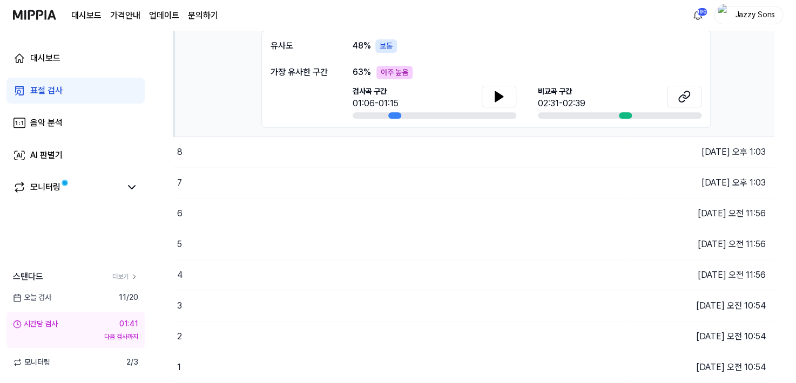  Describe the element at coordinates (562, 104) in the screenshot. I see `div: 02:31-02:39` at that location.